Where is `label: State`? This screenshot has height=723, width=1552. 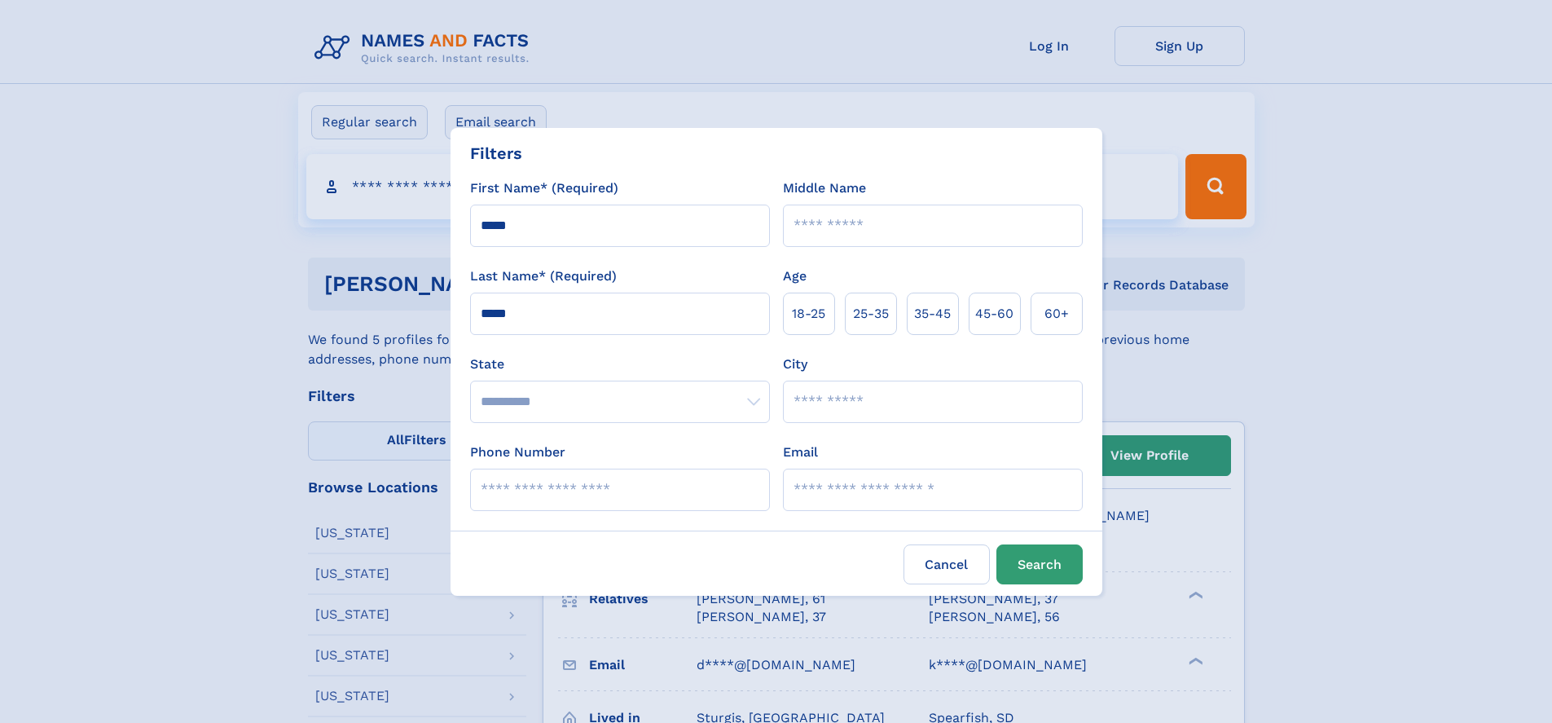 label: State is located at coordinates (620, 364).